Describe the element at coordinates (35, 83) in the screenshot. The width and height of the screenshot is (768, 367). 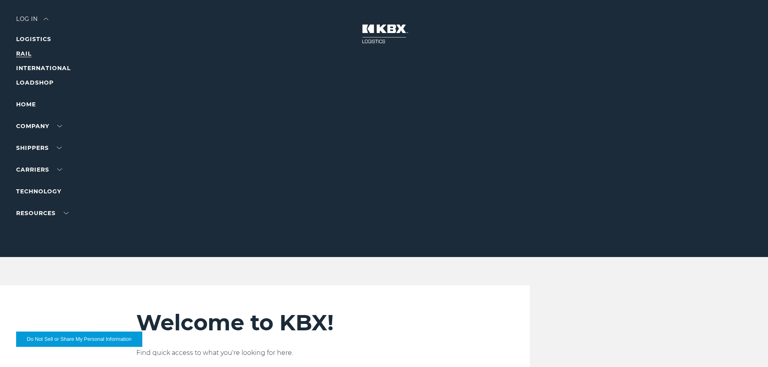
I see `a: LOADSHOP` at that location.